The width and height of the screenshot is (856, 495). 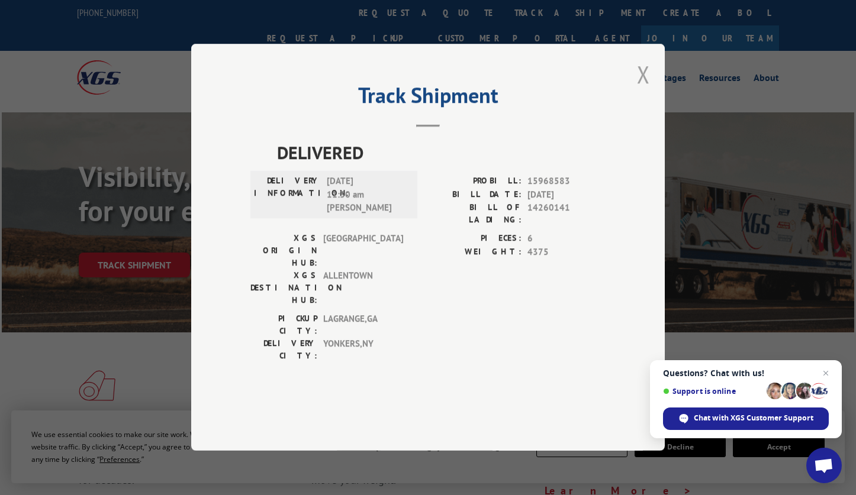 I want to click on span: Support is online, so click(x=713, y=391).